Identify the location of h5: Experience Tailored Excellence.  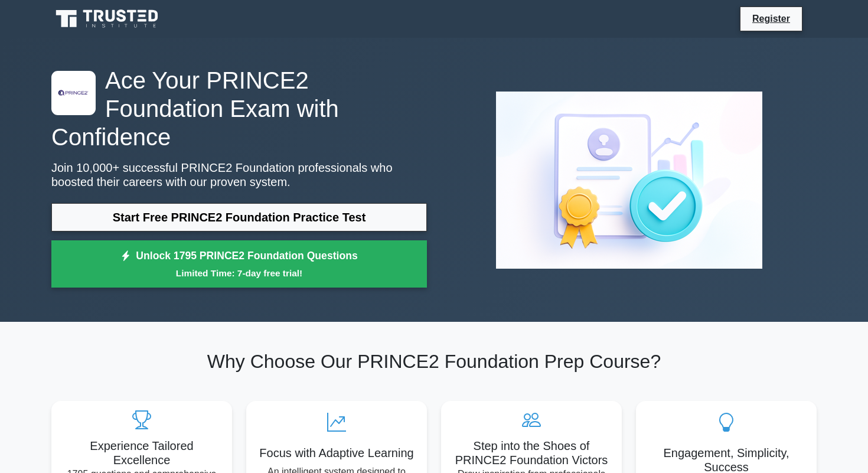
(142, 453).